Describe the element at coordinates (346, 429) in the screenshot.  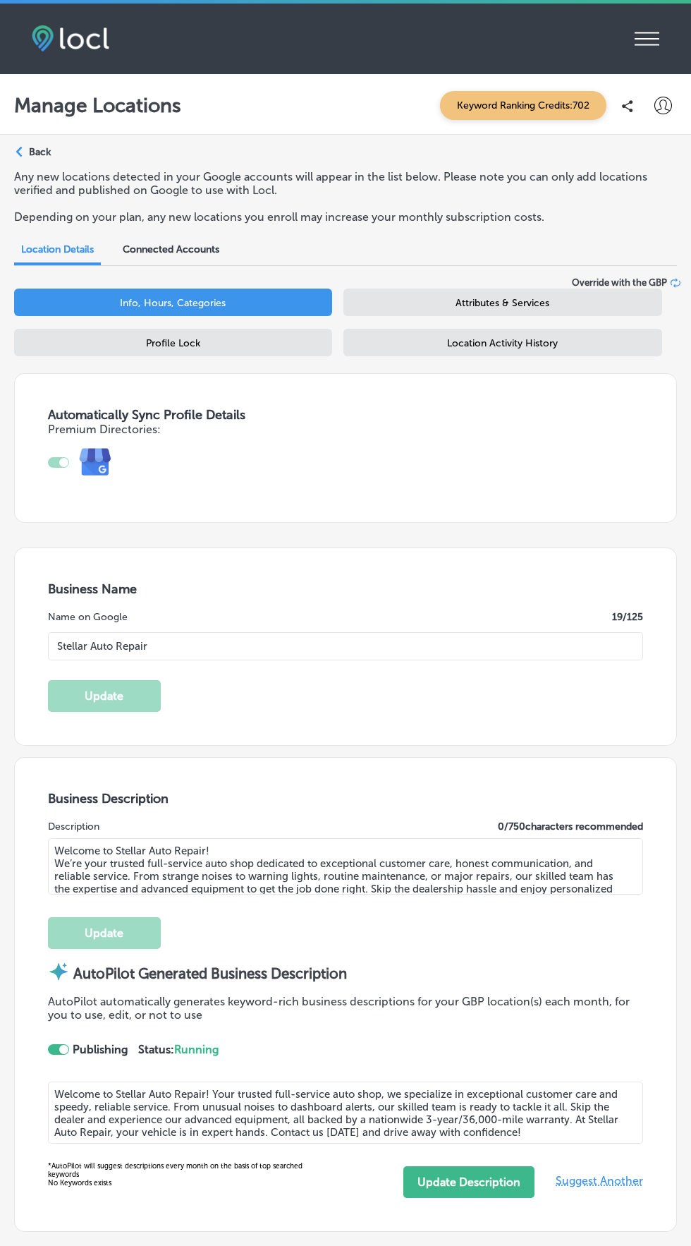
I see `h4: Premium Directories:` at that location.